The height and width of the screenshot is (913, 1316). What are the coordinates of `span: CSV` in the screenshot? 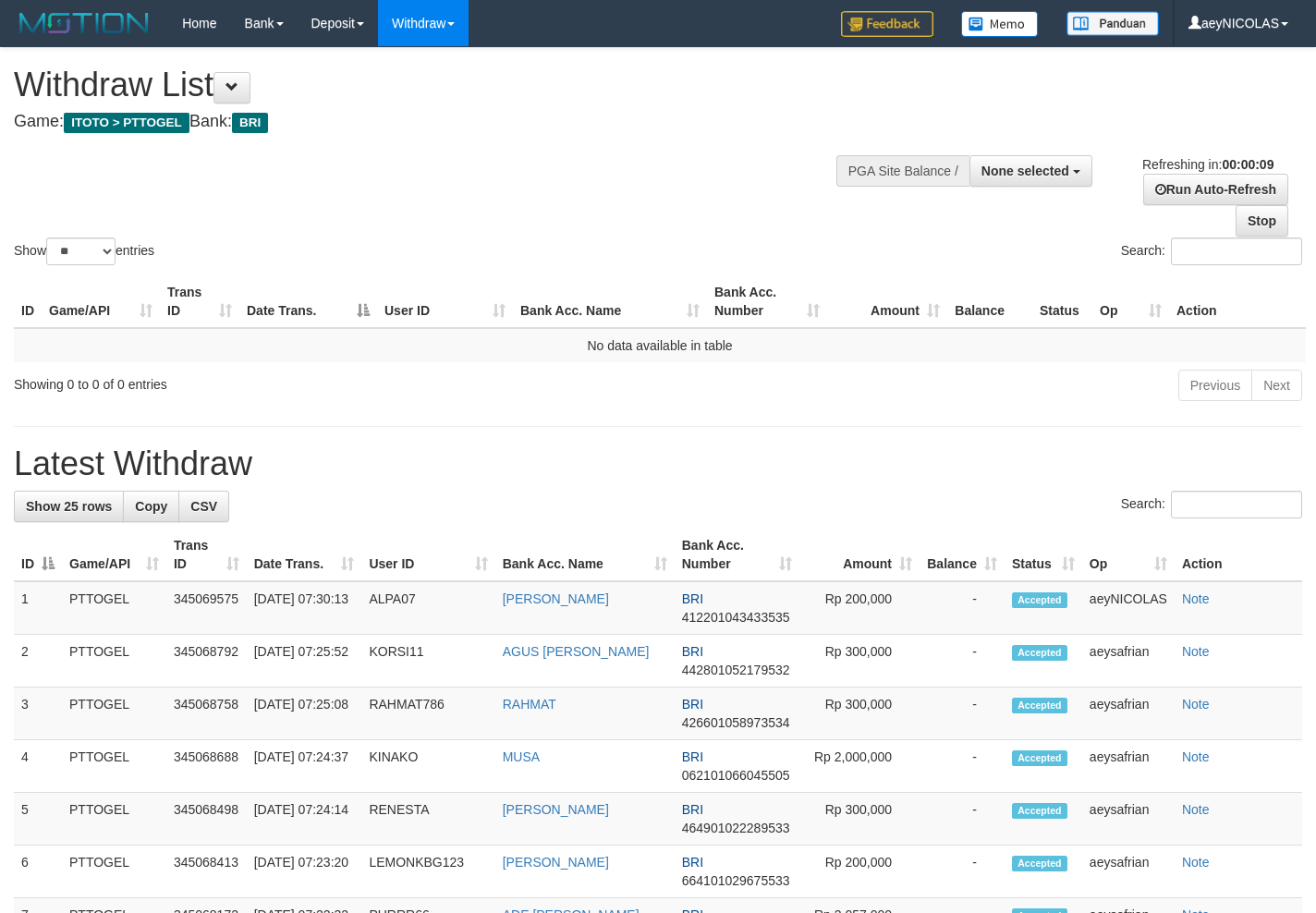 It's located at (203, 507).